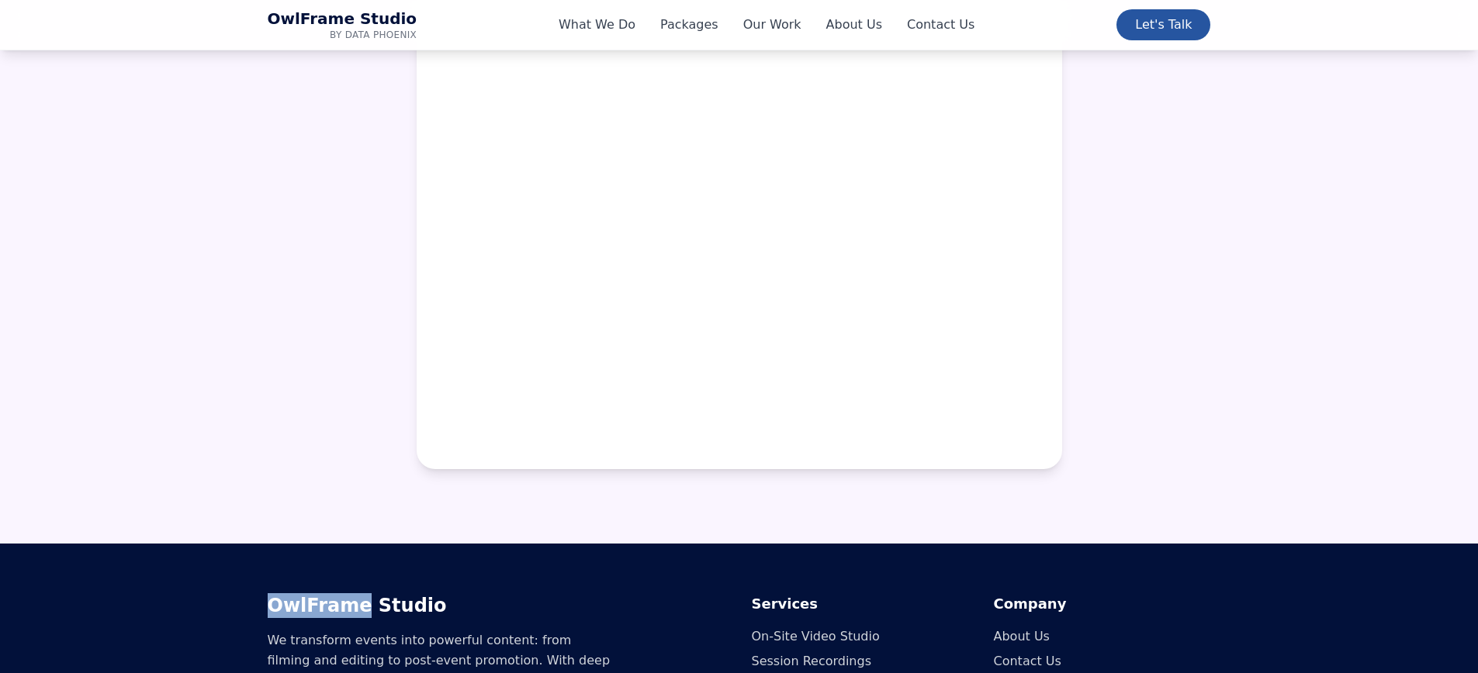  Describe the element at coordinates (1102, 604) in the screenshot. I see `h4: Company` at that location.